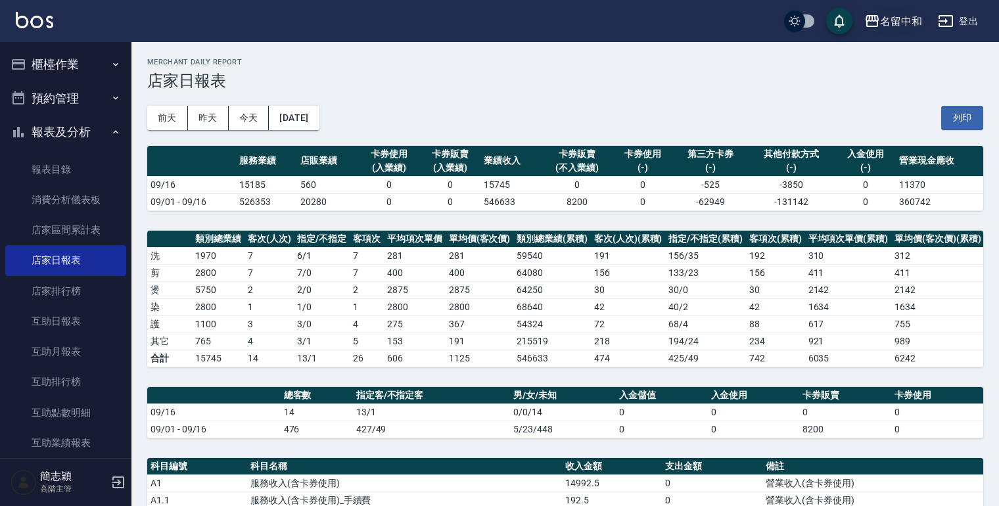 The height and width of the screenshot is (506, 999). What do you see at coordinates (710, 185) in the screenshot?
I see `td: -525` at bounding box center [710, 185].